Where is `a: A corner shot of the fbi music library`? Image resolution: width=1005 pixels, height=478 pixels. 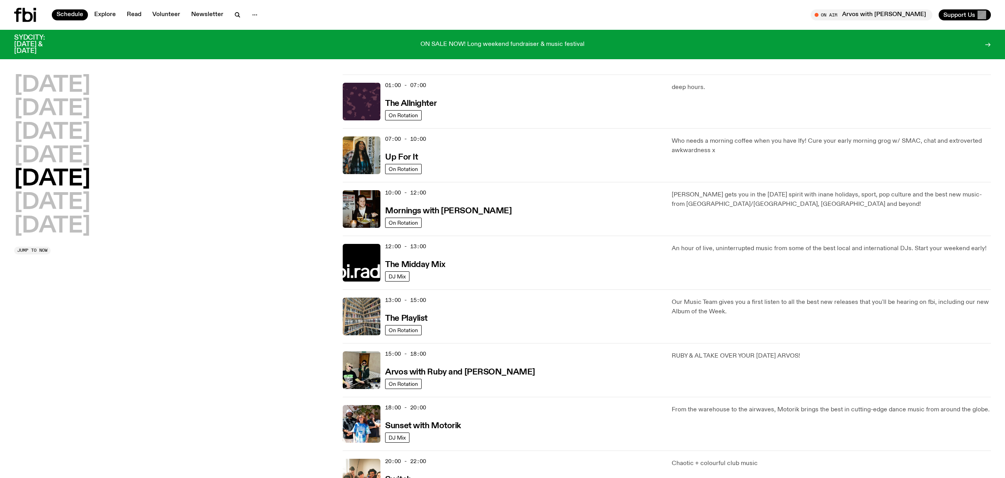 a: A corner shot of the fbi music library is located at coordinates (361, 317).